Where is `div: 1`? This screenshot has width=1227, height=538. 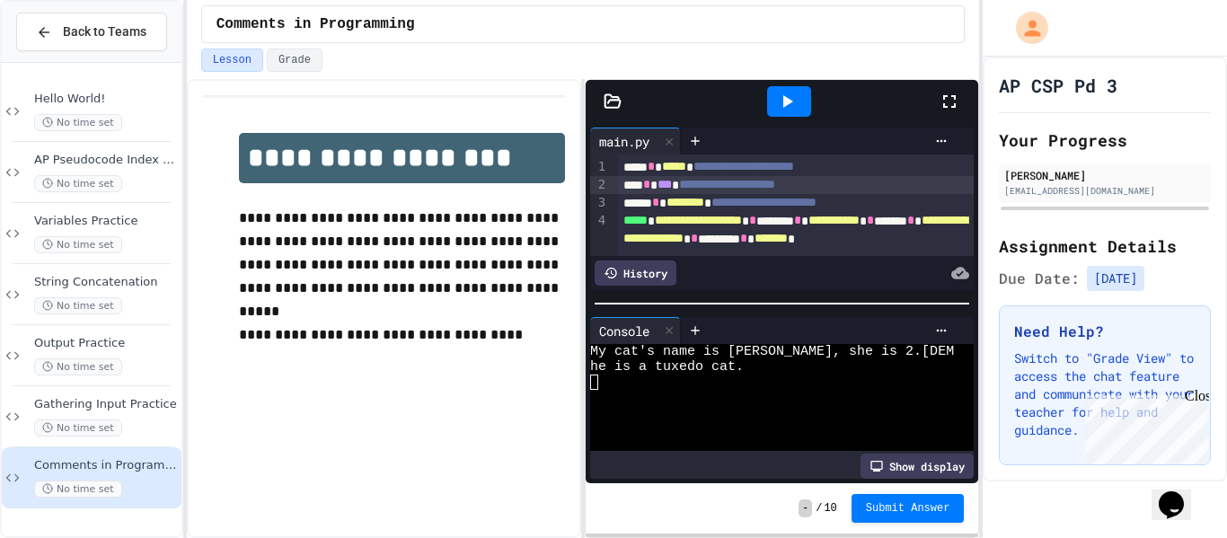
div: 1 is located at coordinates (599, 167).